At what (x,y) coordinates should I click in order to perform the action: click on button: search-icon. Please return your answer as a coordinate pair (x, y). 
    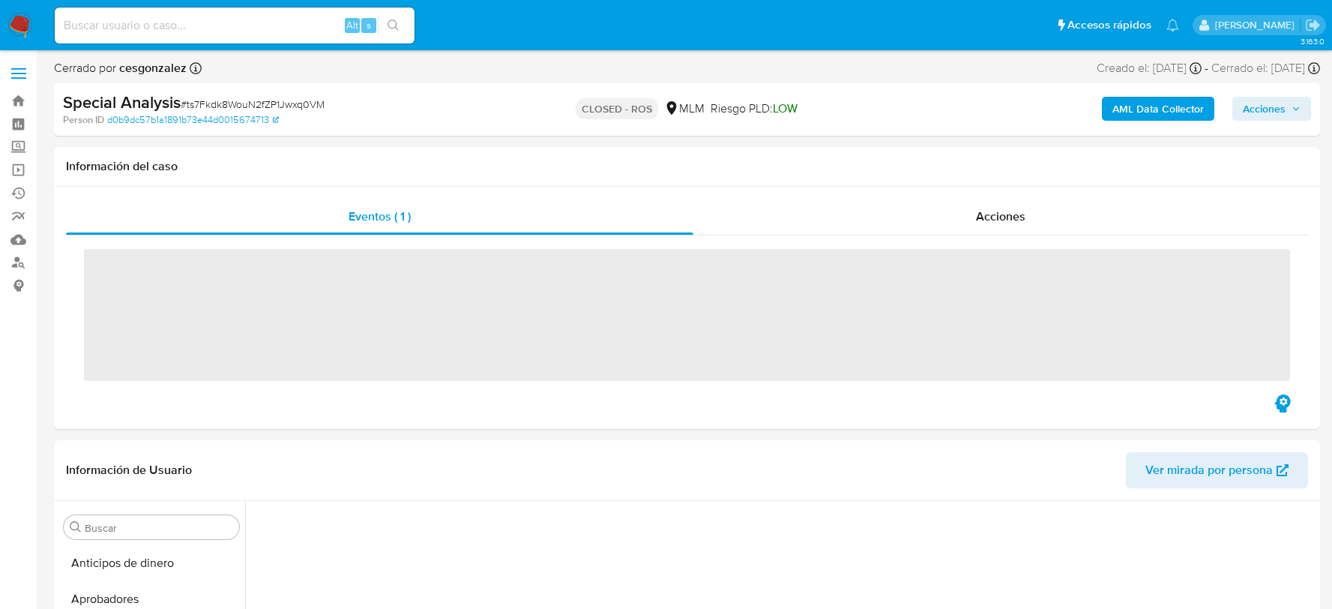
    Looking at the image, I should click on (393, 25).